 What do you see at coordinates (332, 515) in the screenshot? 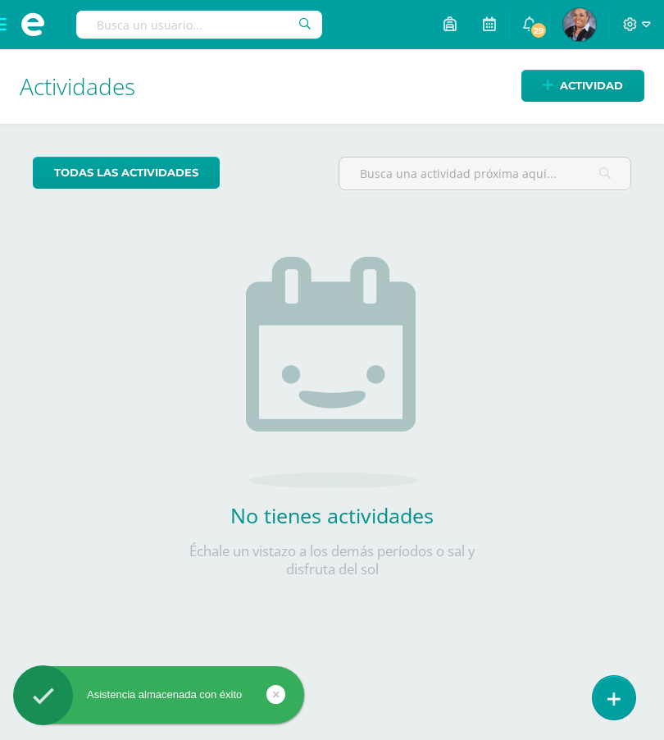
I see `h2: No tienes actividades` at bounding box center [332, 515].